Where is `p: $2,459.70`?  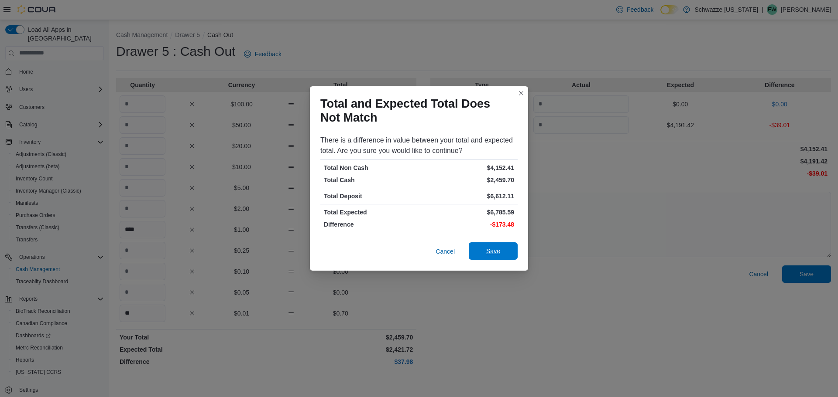 p: $2,459.70 is located at coordinates (467, 180).